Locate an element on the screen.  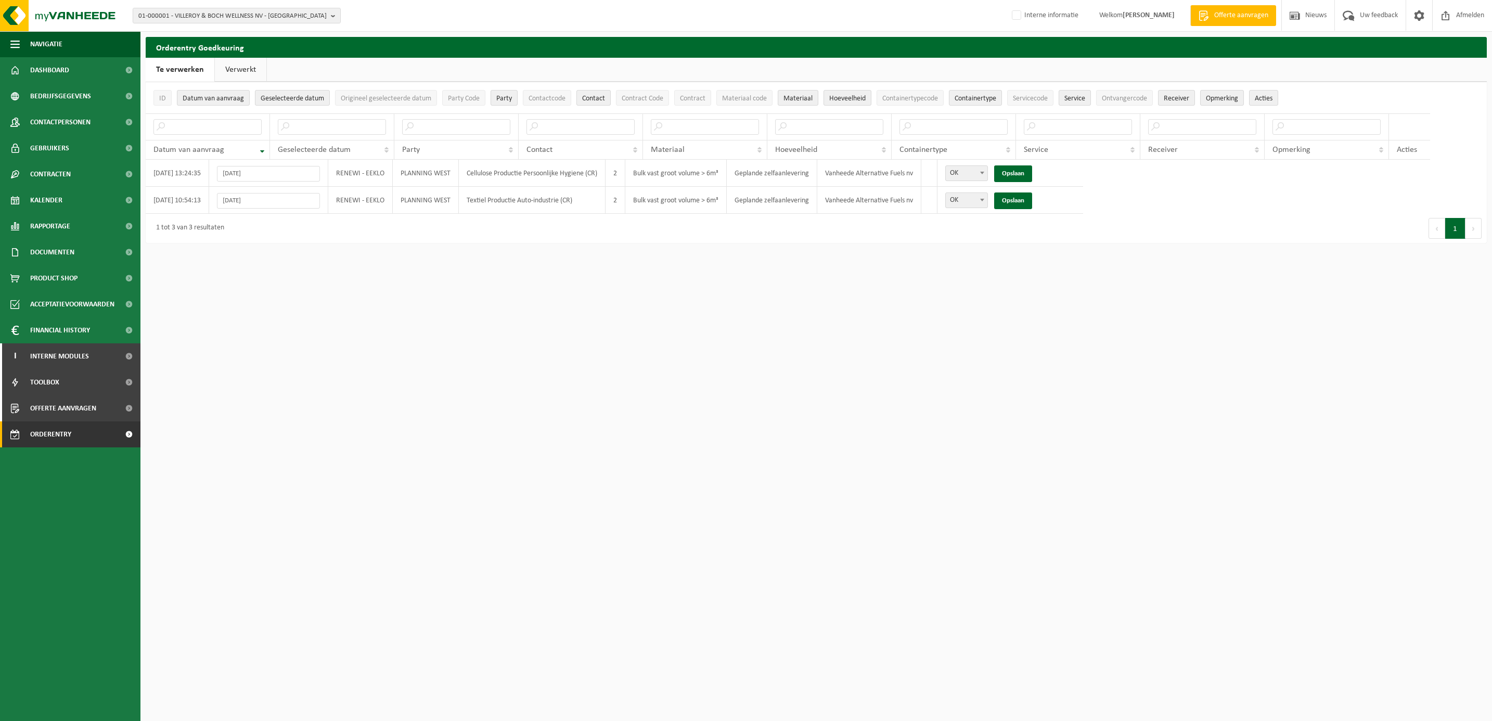
span: Containertypecode is located at coordinates (910, 98).